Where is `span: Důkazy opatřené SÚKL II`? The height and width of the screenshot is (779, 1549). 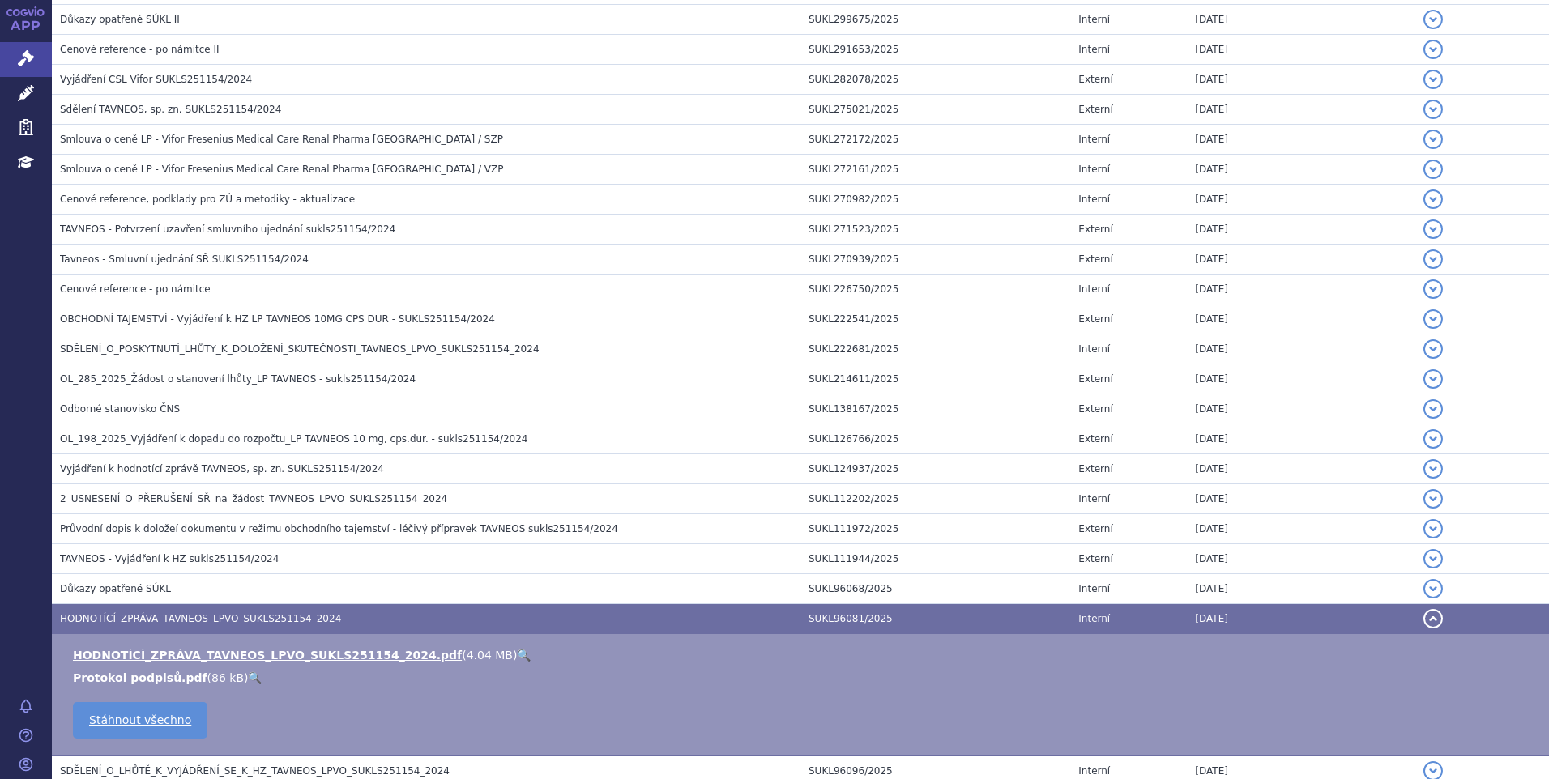 span: Důkazy opatřené SÚKL II is located at coordinates (120, 19).